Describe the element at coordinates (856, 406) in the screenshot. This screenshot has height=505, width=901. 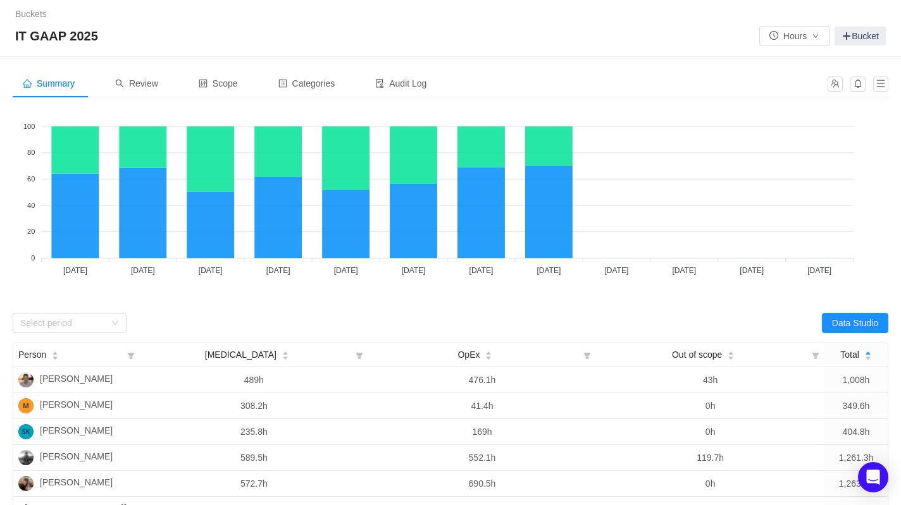
I see `td: 349.6h` at that location.